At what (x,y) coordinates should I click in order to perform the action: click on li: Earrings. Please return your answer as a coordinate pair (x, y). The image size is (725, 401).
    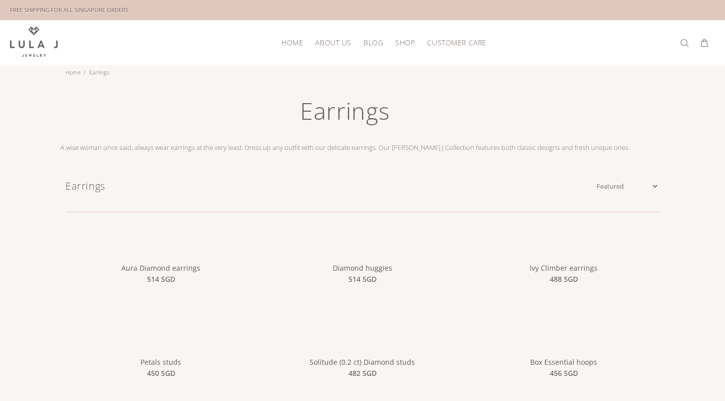
    Looking at the image, I should click on (98, 73).